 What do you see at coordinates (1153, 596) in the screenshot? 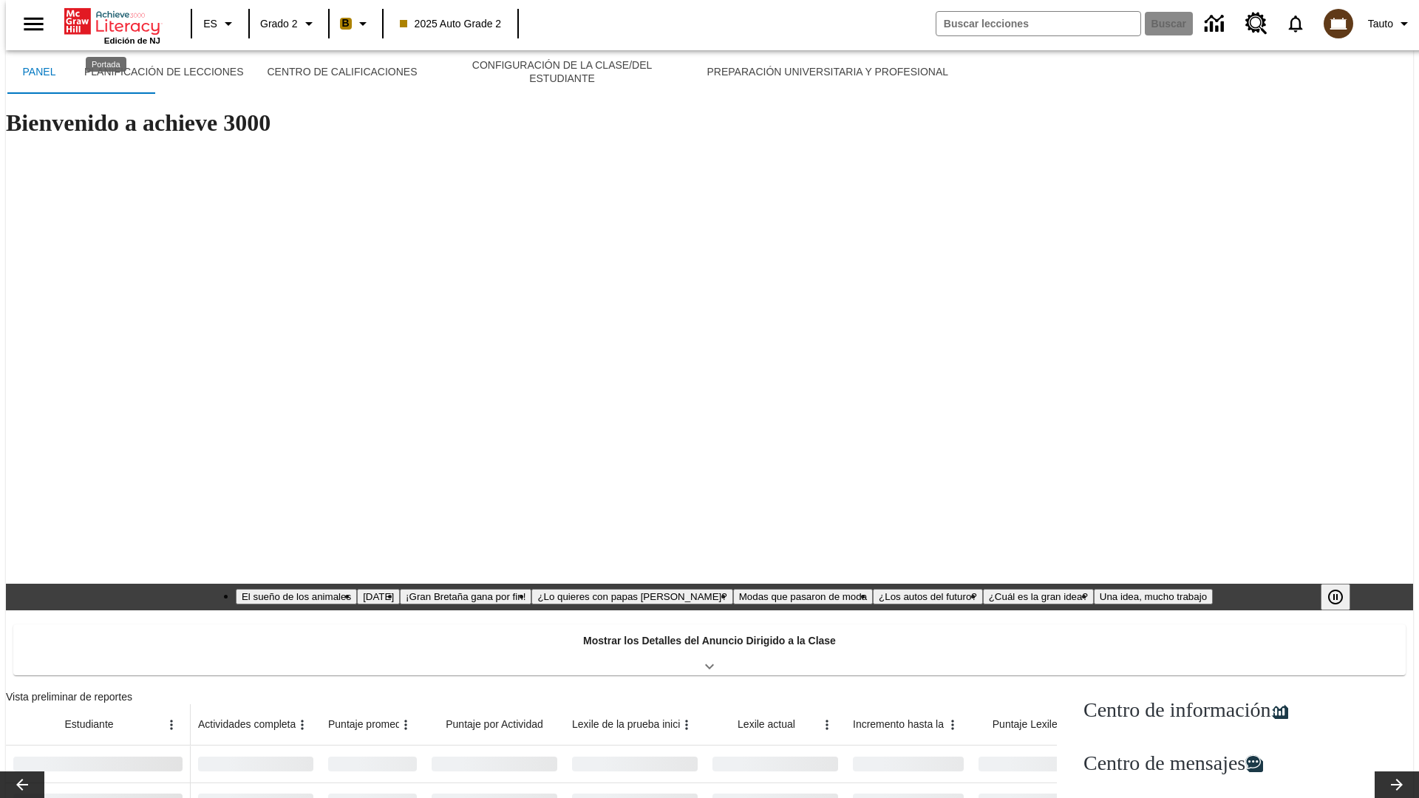
I see `button: Diapositiva 8 Una idea, mucho trabajo` at bounding box center [1153, 596].